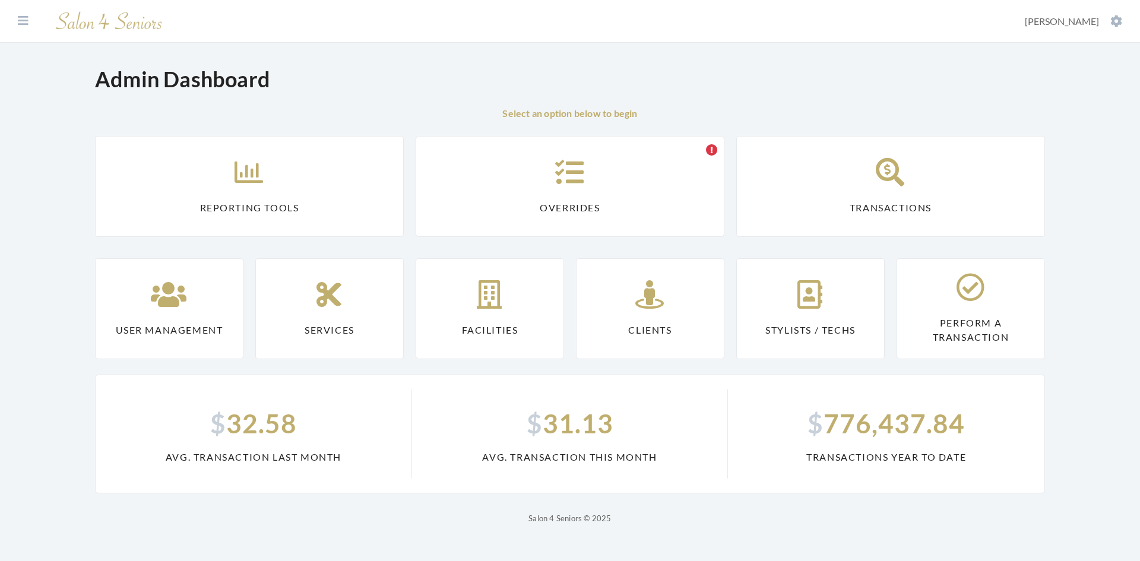  Describe the element at coordinates (169, 309) in the screenshot. I see `a: User Management` at that location.